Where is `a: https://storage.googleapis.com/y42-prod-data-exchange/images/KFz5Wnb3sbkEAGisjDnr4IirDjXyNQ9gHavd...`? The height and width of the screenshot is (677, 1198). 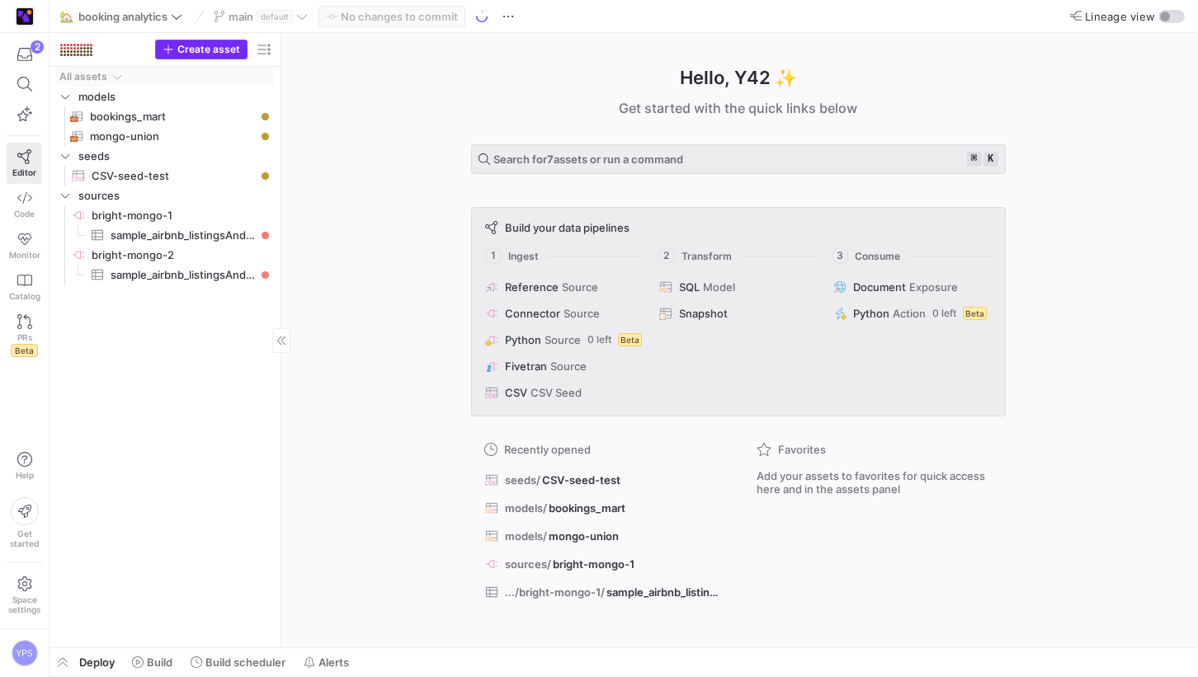 a: https://storage.googleapis.com/y42-prod-data-exchange/images/KFz5Wnb3sbkEAGisjDnr4IirDjXyNQ9gHavd... is located at coordinates (24, 16).